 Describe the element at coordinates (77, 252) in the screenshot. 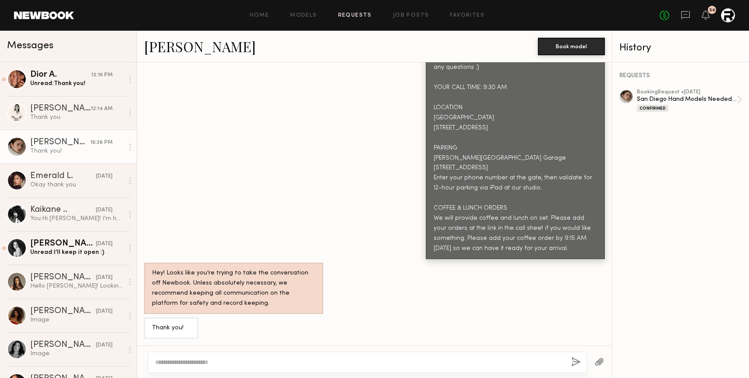

I see `div: Unread: I’ll keep it open :)` at that location.